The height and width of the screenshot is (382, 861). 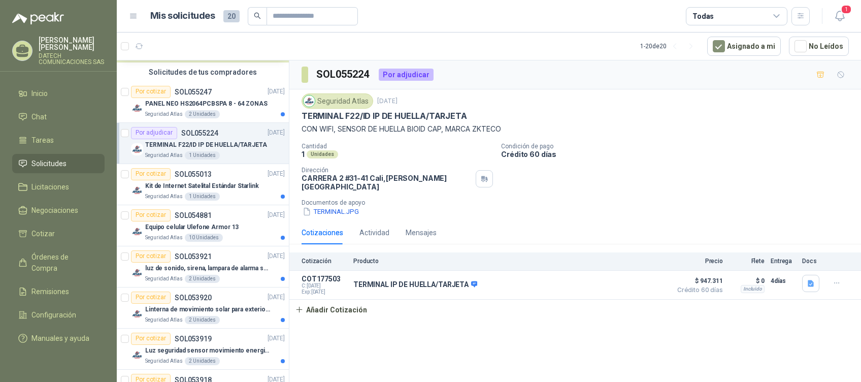 What do you see at coordinates (257, 16) in the screenshot?
I see `span: search` at bounding box center [257, 16].